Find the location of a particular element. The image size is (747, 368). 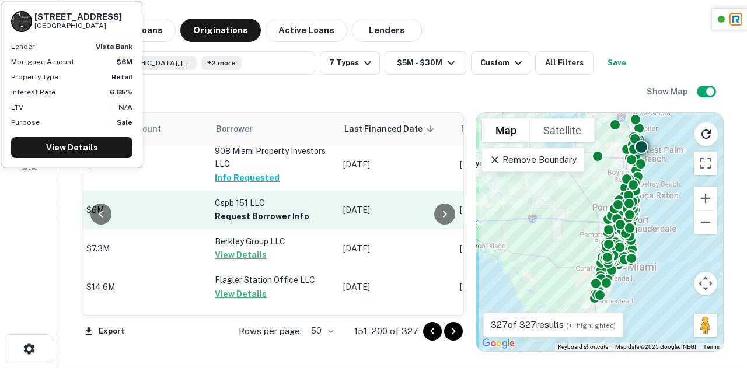

p: LTV is located at coordinates (17, 107).